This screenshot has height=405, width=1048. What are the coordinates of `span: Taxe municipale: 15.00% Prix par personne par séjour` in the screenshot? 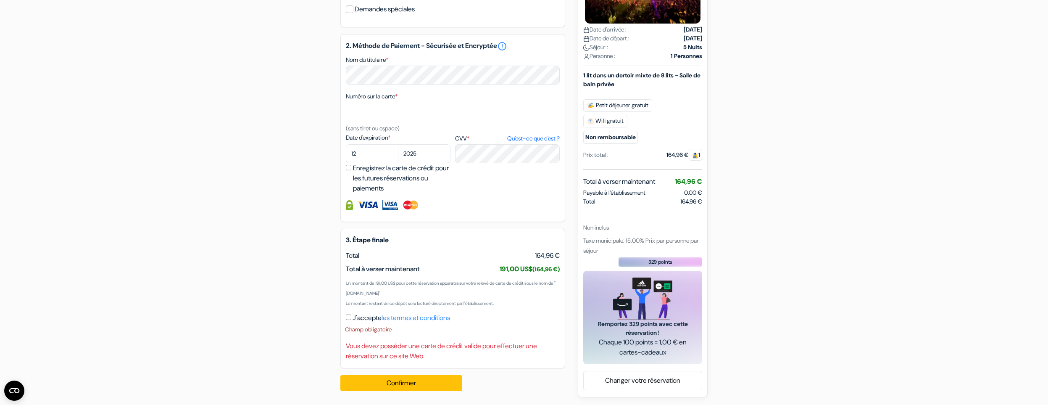 It's located at (641, 245).